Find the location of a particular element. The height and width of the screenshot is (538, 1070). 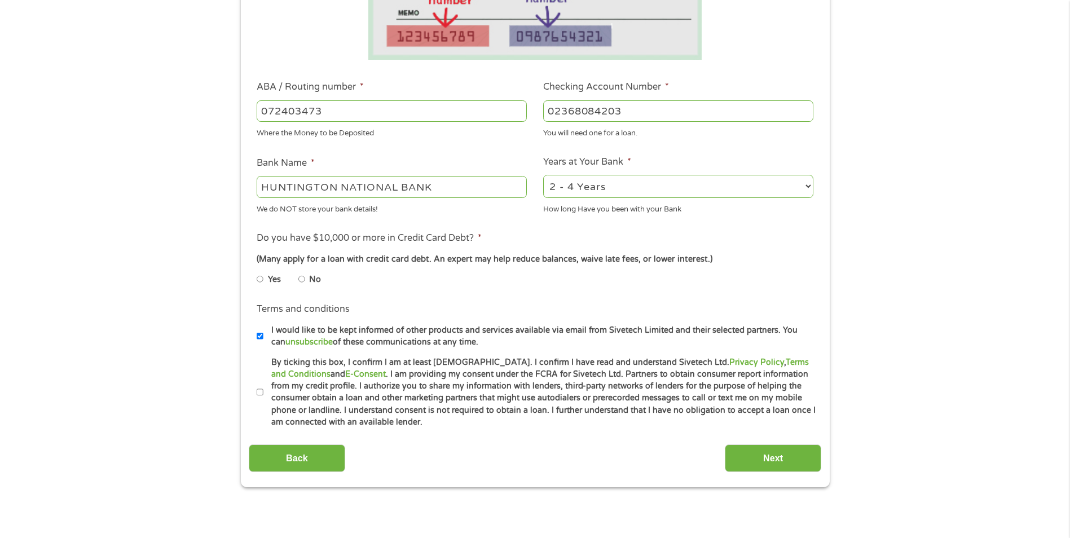

a: unsubscribe is located at coordinates (309, 342).